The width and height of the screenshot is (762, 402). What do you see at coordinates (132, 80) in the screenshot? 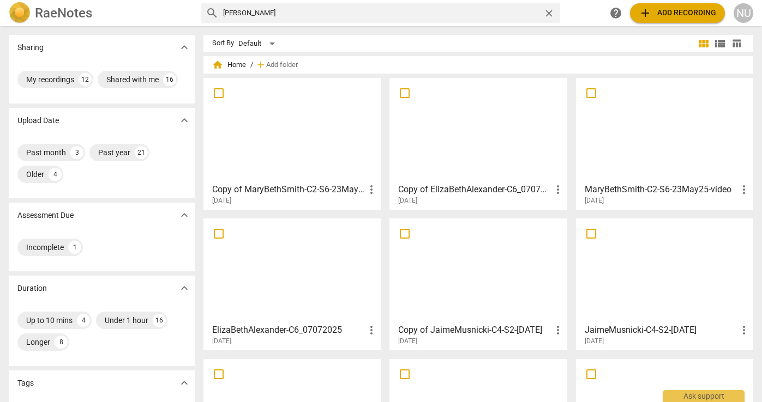
I see `div: Shared with me` at bounding box center [132, 80].